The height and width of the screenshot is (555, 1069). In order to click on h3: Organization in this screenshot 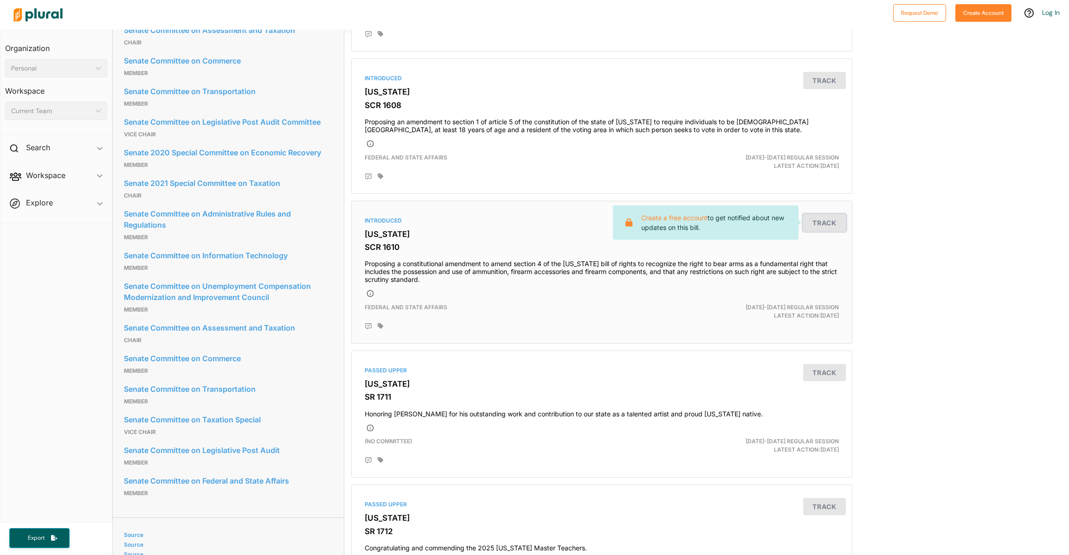, I will do `click(56, 45)`.